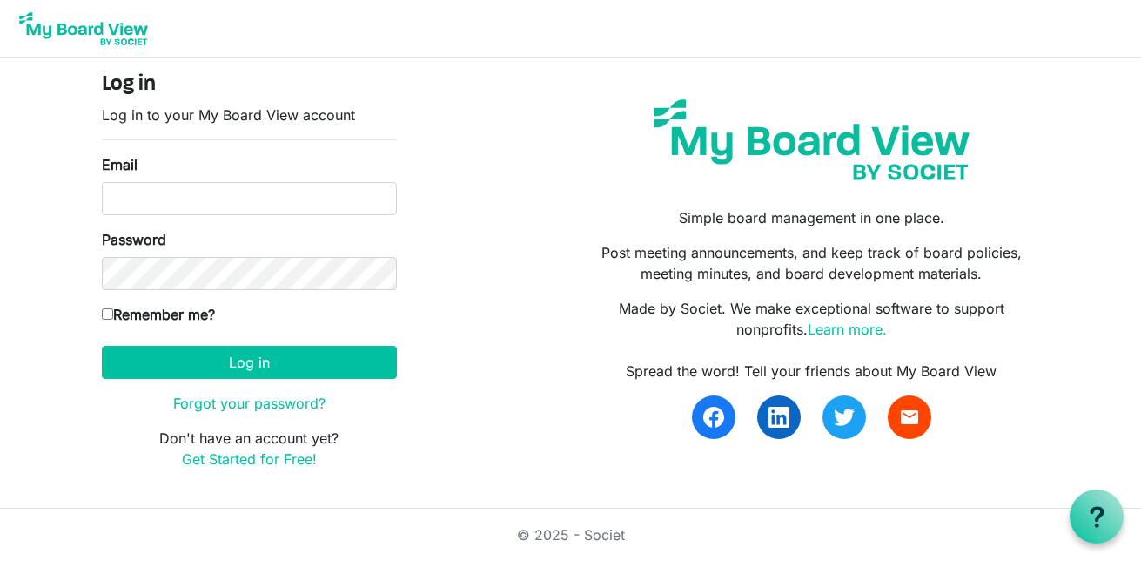 The height and width of the screenshot is (561, 1141). I want to click on p: Log in to your My Board View account, so click(249, 115).